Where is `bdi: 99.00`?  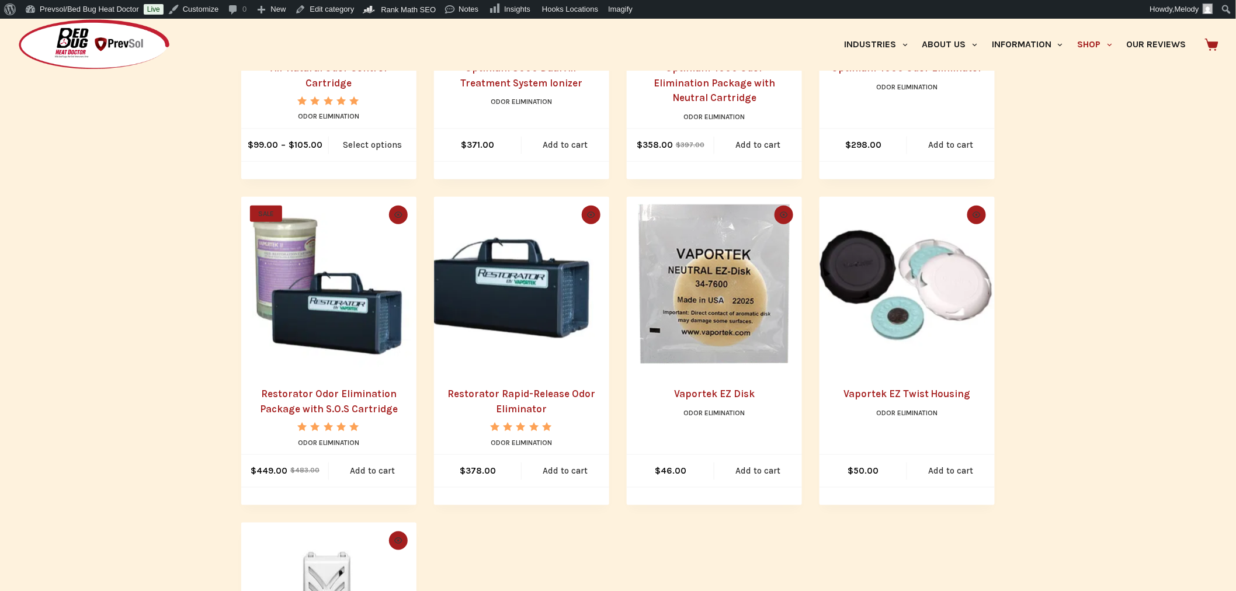 bdi: 99.00 is located at coordinates (263, 145).